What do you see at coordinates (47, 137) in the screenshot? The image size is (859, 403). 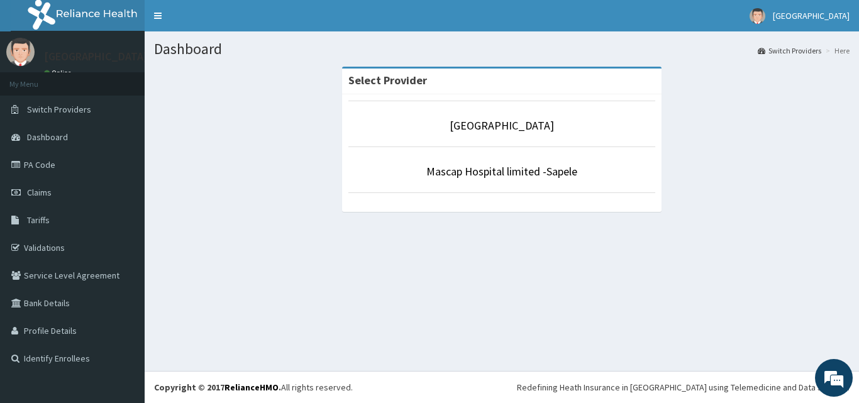 I see `span: Dashboard` at bounding box center [47, 137].